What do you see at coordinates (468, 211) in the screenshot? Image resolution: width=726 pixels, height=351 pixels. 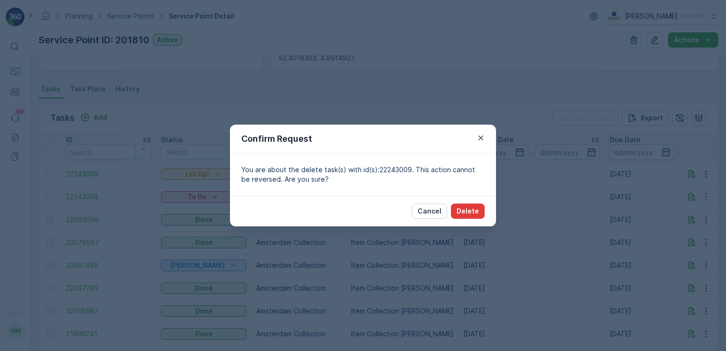 I see `button: Delete` at bounding box center [468, 211].